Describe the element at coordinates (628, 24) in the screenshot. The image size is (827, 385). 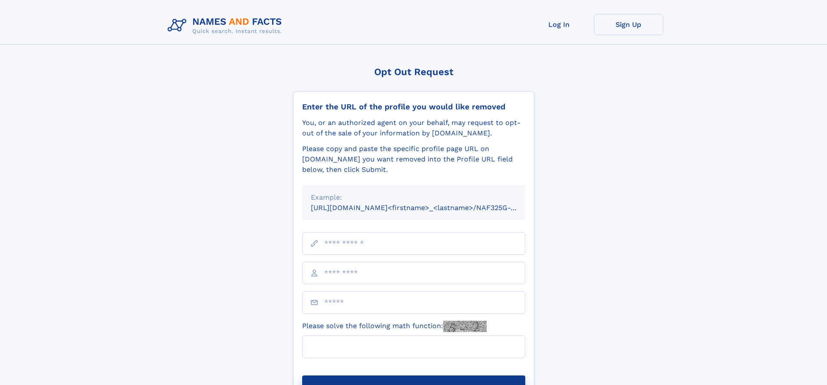
I see `a: Sign Up` at that location.